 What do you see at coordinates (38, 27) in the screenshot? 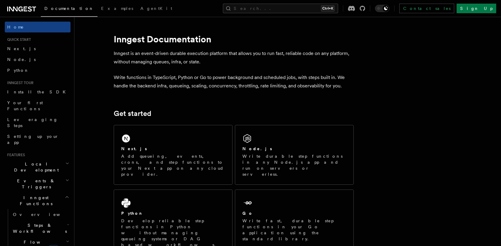
I see `a: Home` at bounding box center [38, 27].